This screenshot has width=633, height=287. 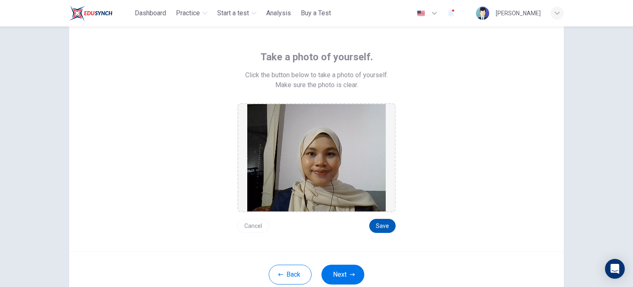 What do you see at coordinates (290, 274) in the screenshot?
I see `button: Back` at bounding box center [290, 274].